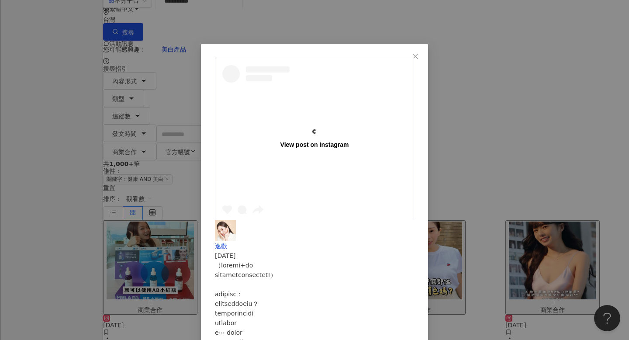 The height and width of the screenshot is (340, 629). What do you see at coordinates (415, 56) in the screenshot?
I see `button: Close` at bounding box center [415, 56].